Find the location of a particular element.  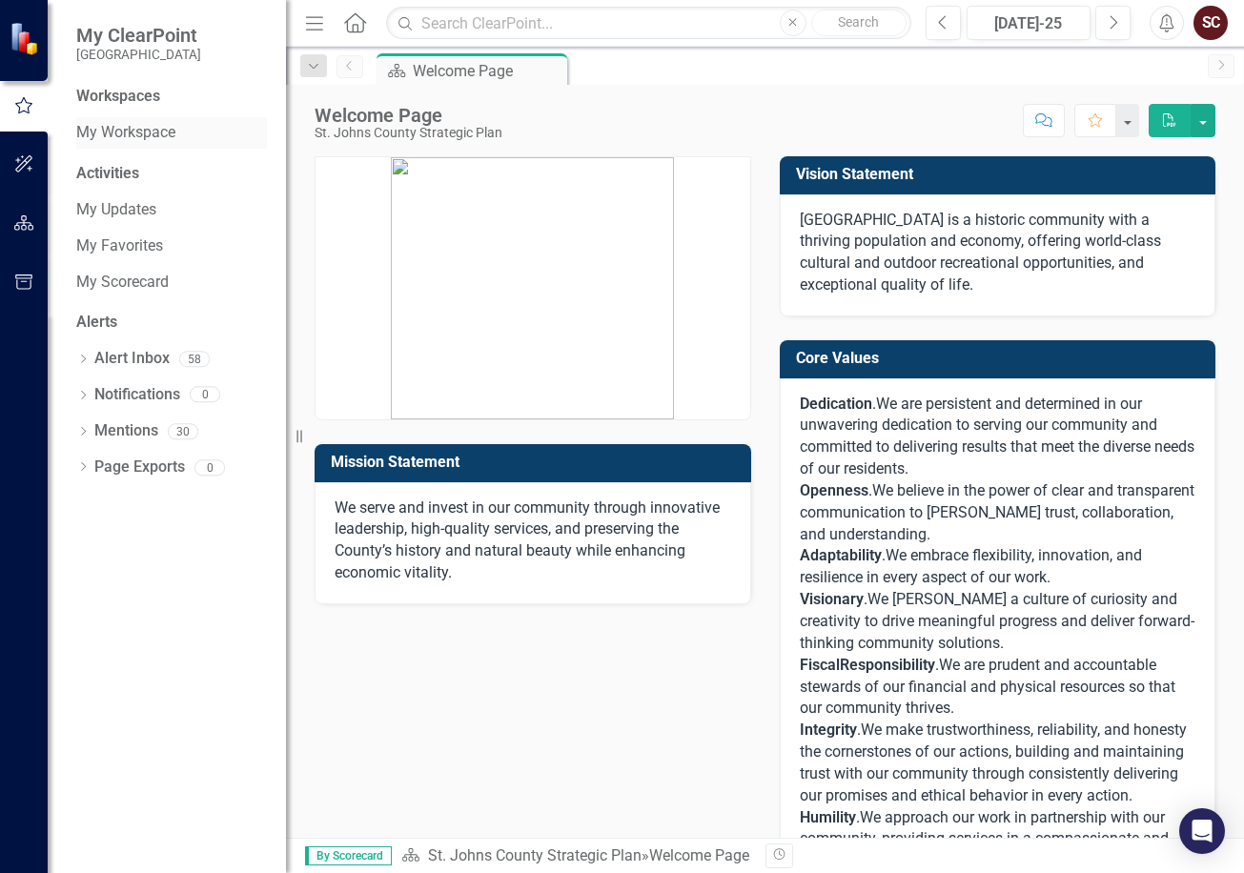

a: Notifications is located at coordinates (137, 395).